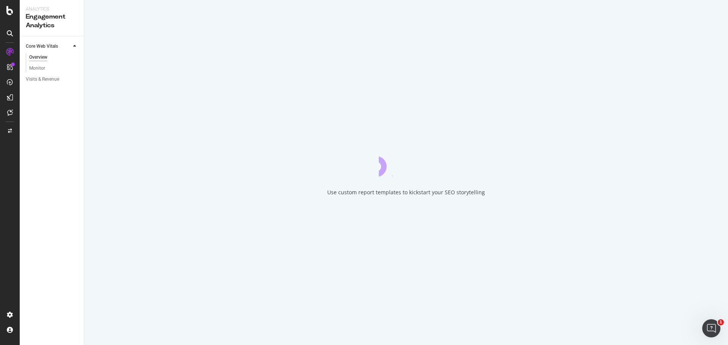 The height and width of the screenshot is (345, 728). What do you see at coordinates (48, 46) in the screenshot?
I see `a: Core Web Vitals` at bounding box center [48, 46].